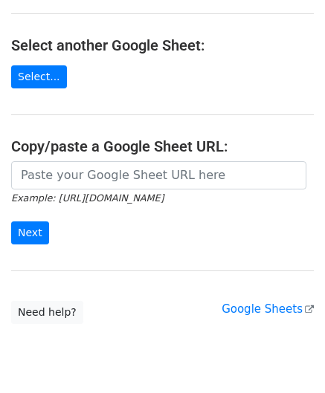 This screenshot has height=393, width=325. What do you see at coordinates (268, 309) in the screenshot?
I see `a: Google Sheets` at bounding box center [268, 309].